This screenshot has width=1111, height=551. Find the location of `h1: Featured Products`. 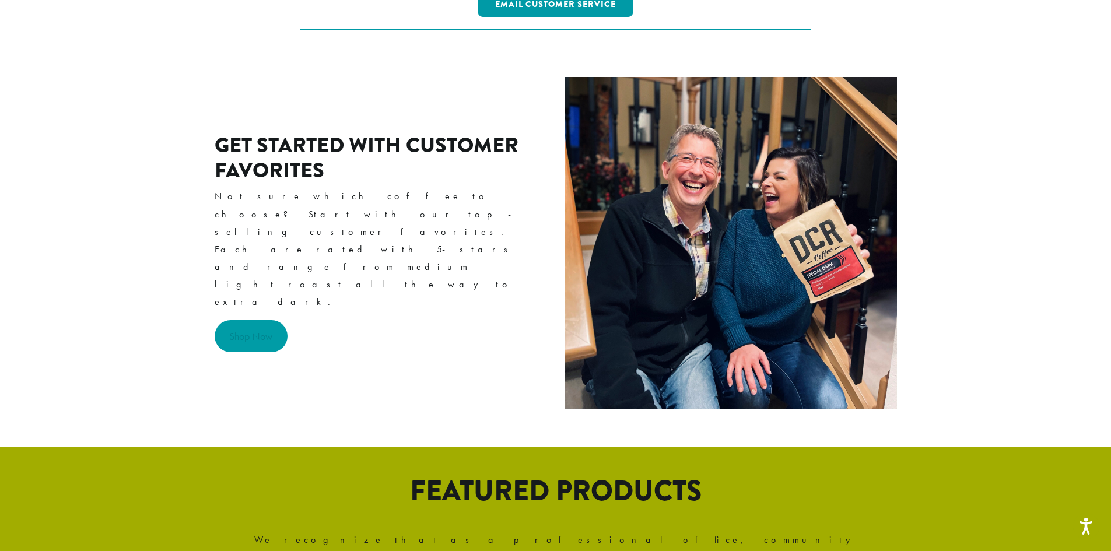

h1: Featured Products is located at coordinates (555, 492).